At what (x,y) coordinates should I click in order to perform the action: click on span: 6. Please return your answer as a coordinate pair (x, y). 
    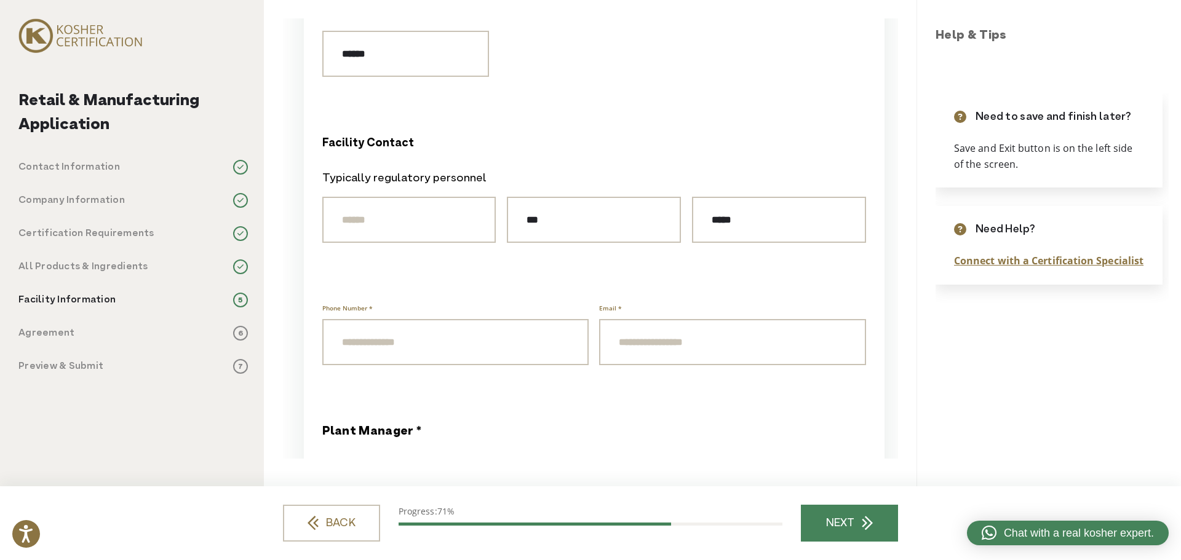
    Looking at the image, I should click on (241, 333).